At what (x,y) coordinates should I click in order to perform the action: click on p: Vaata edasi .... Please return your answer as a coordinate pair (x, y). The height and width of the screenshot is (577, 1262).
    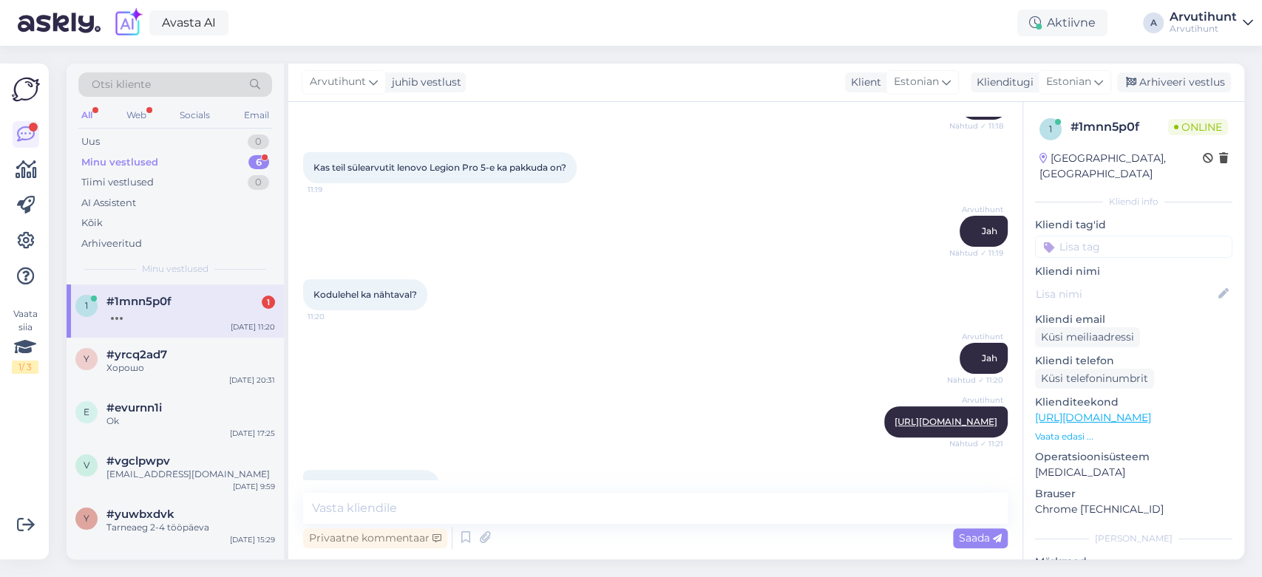
    Looking at the image, I should click on (1133, 437).